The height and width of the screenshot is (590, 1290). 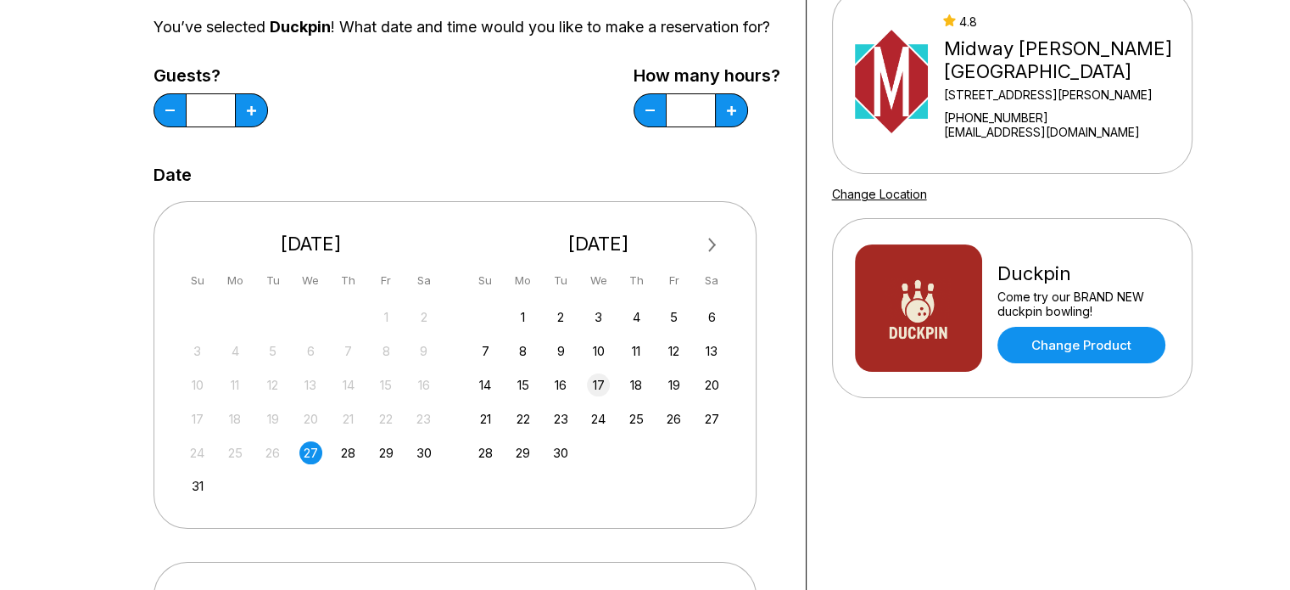 I want to click on div: 4.8, so click(x=1064, y=21).